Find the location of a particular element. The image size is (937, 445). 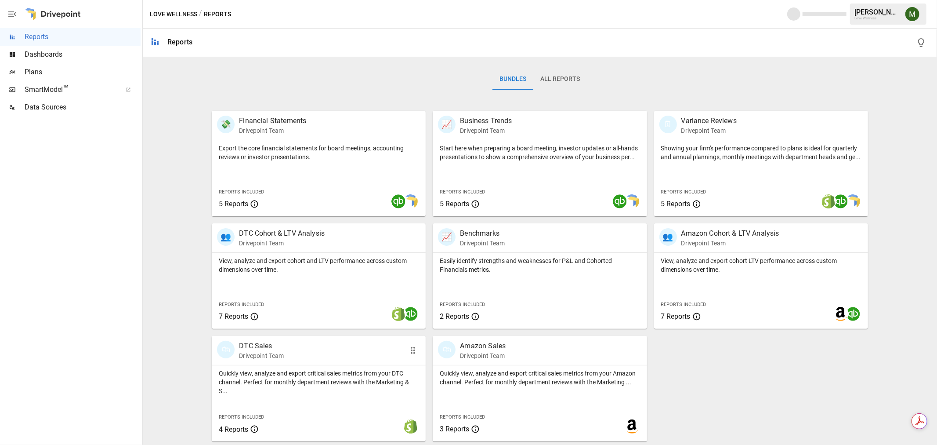

p: Variance Reviews is located at coordinates (709, 121).